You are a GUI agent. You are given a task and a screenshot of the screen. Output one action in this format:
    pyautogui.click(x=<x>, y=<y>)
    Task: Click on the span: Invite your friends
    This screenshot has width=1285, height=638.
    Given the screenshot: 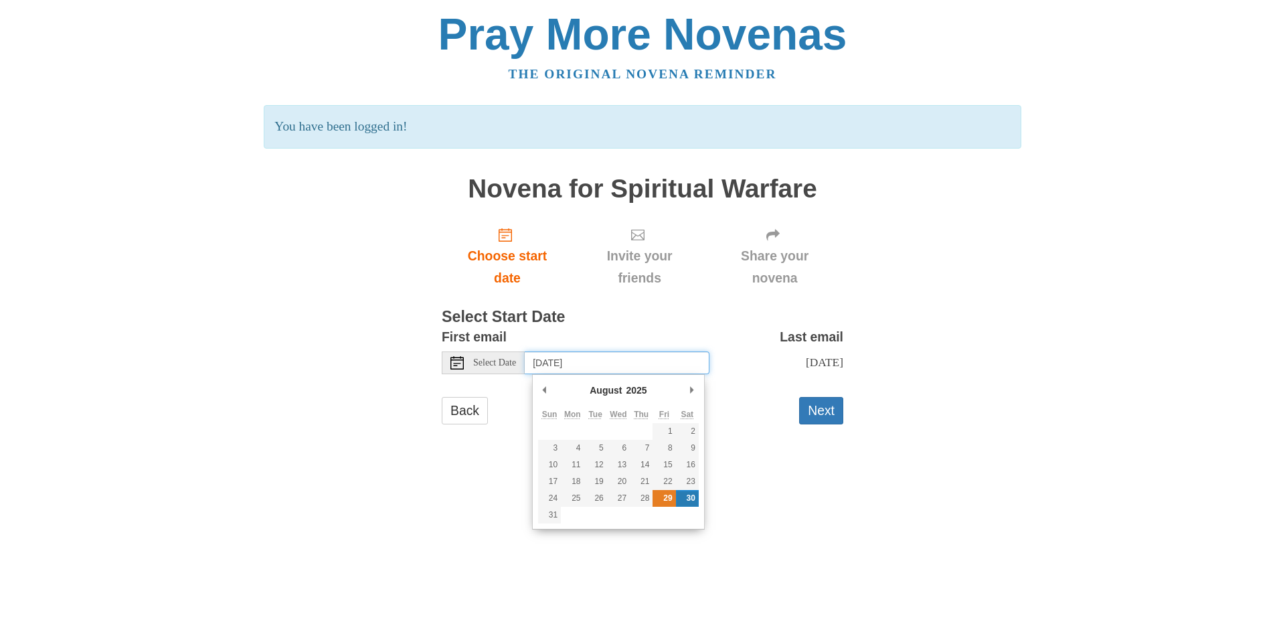 What is the action you would take?
    pyautogui.click(x=639, y=267)
    